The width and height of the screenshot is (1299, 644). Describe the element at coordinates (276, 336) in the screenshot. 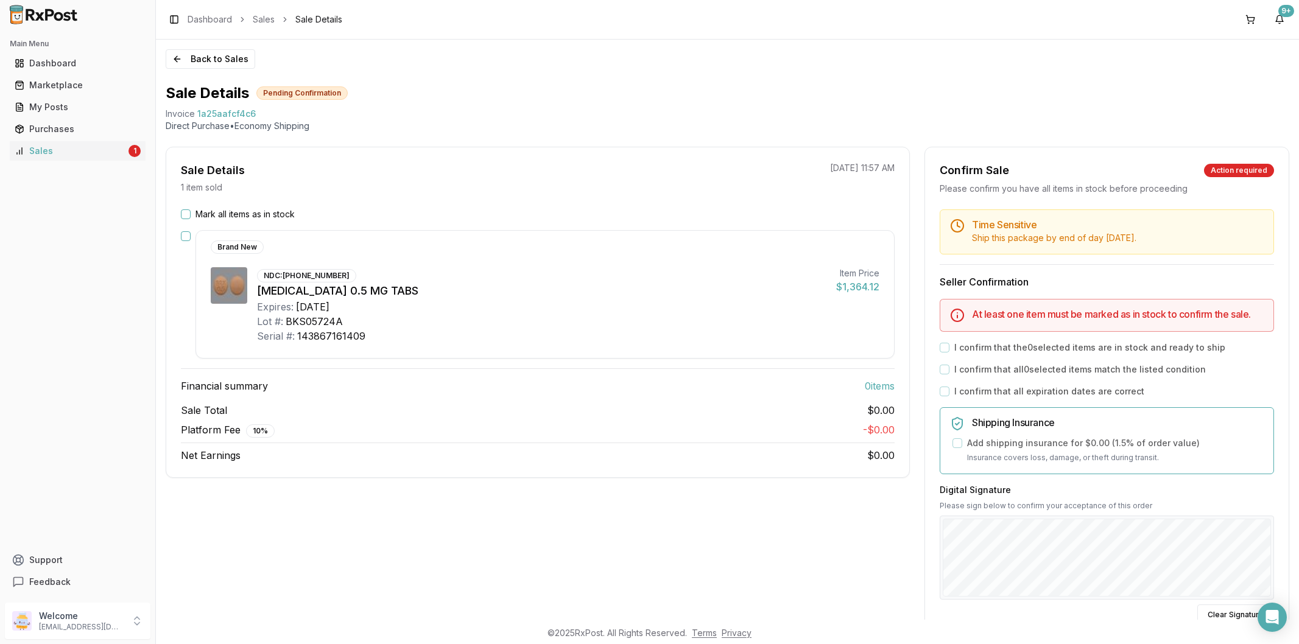

I see `div: Serial #:` at that location.